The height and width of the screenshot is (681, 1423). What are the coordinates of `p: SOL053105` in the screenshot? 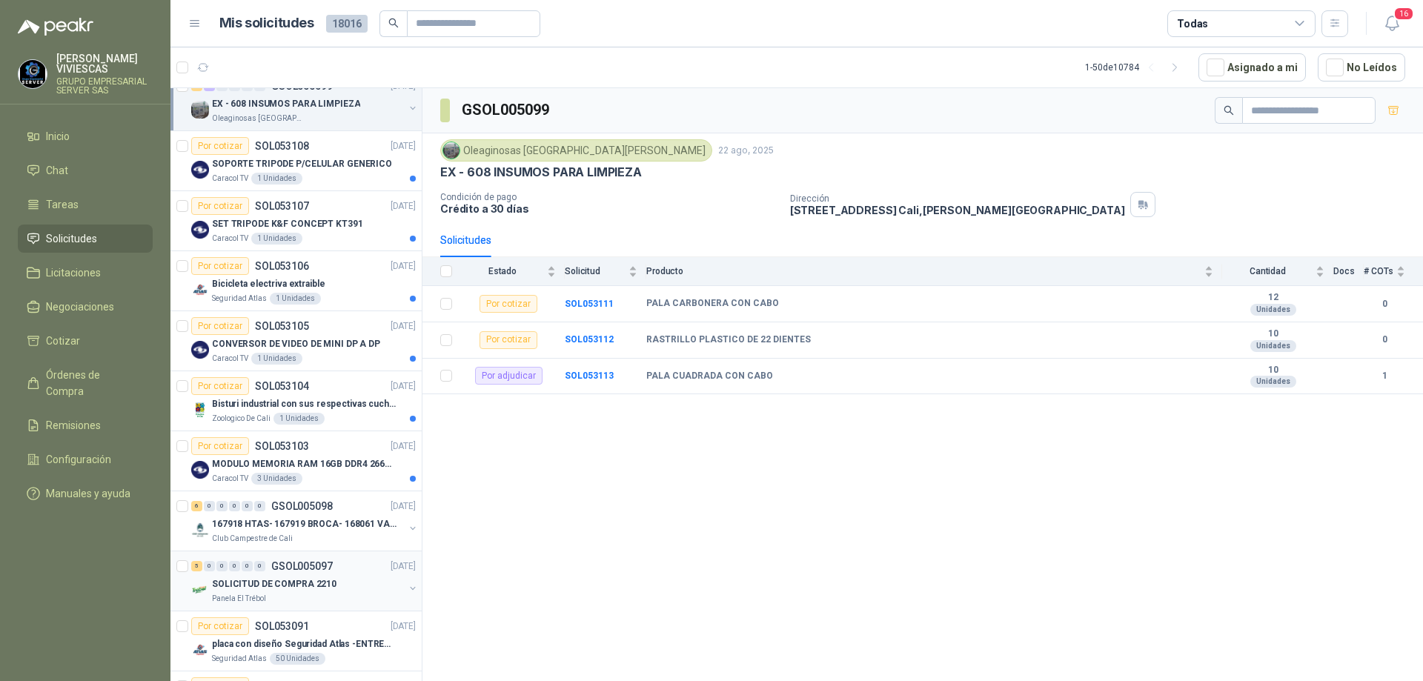 It's located at (282, 326).